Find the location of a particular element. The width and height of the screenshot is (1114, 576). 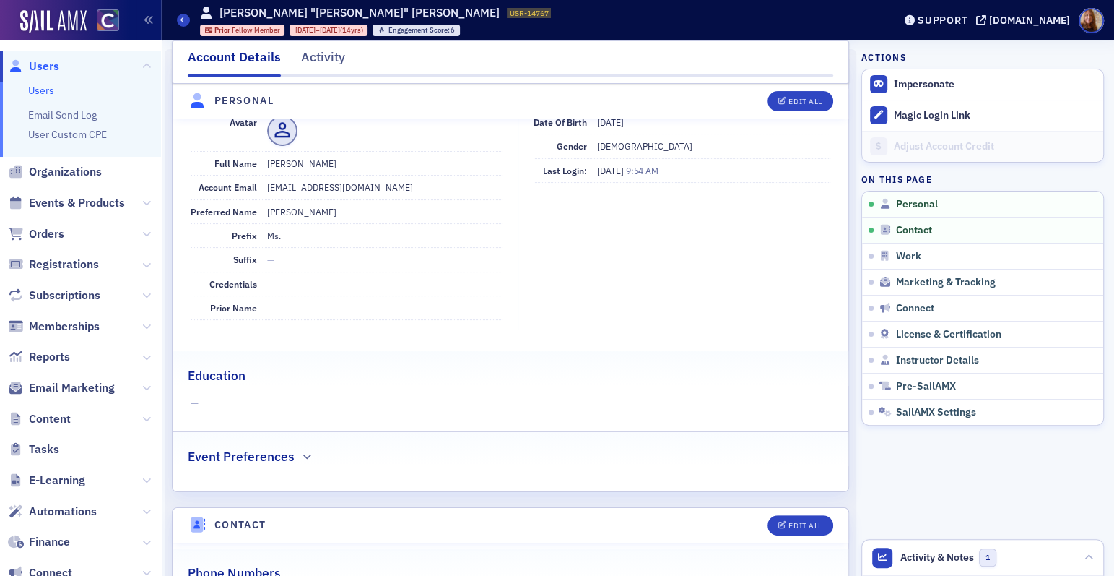

h4: On this page is located at coordinates (983, 179).